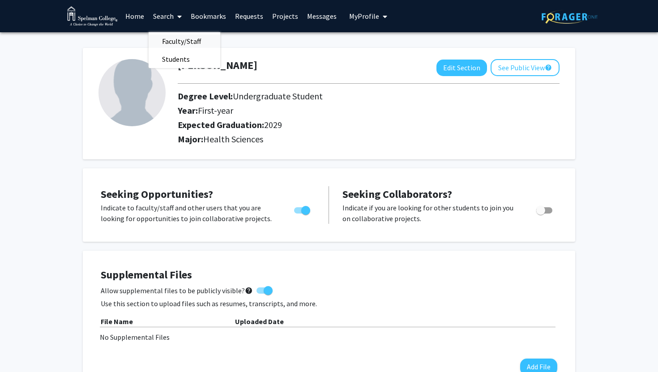 This screenshot has width=658, height=372. What do you see at coordinates (233, 139) in the screenshot?
I see `span: Health Sciences` at bounding box center [233, 139].